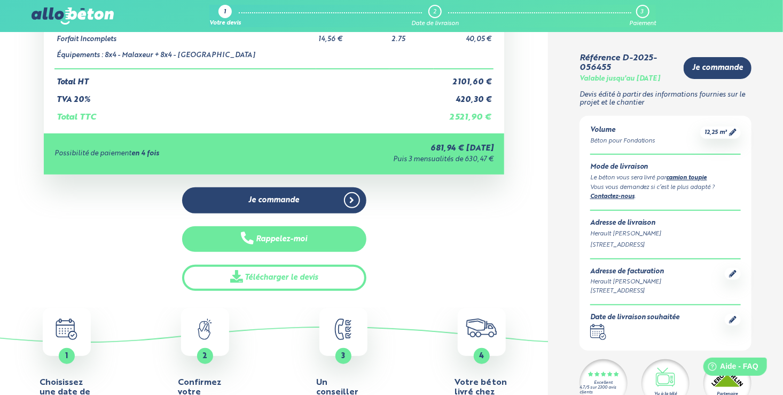 The height and width of the screenshot is (395, 783). What do you see at coordinates (464, 35) in the screenshot?
I see `td: 40,05 €` at bounding box center [464, 35].